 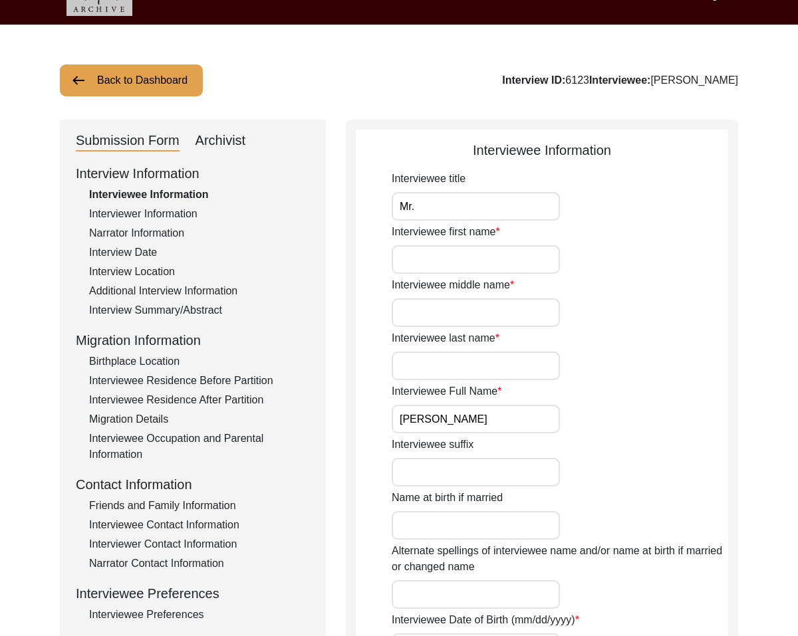 What do you see at coordinates (199, 447) in the screenshot?
I see `div: Interviewee Occupation and Parental Information` at bounding box center [199, 447].